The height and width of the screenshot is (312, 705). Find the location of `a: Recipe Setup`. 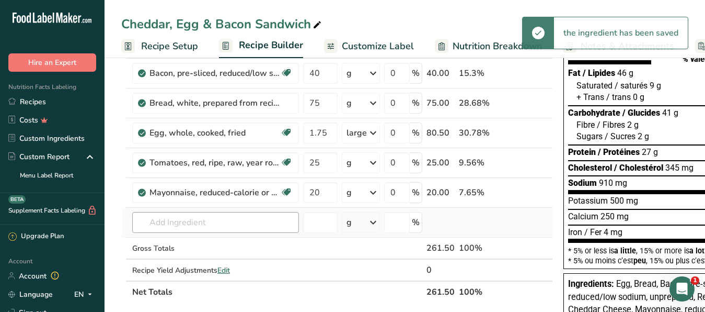

a: Recipe Setup is located at coordinates (159, 46).